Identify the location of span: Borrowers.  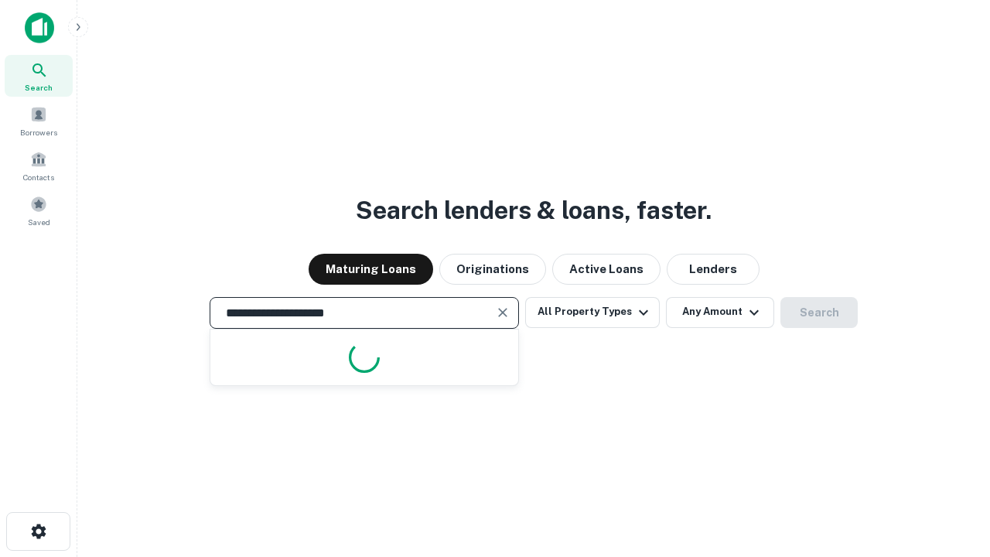
(39, 132).